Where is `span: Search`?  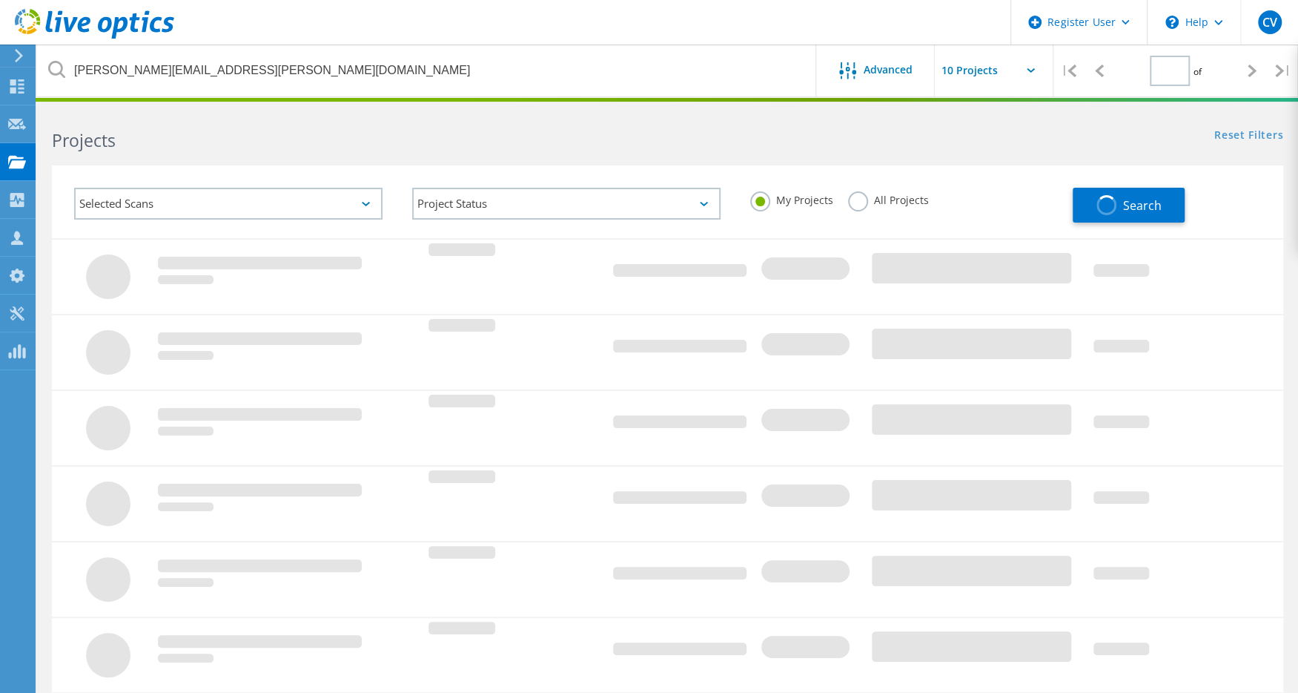 span: Search is located at coordinates (1142, 205).